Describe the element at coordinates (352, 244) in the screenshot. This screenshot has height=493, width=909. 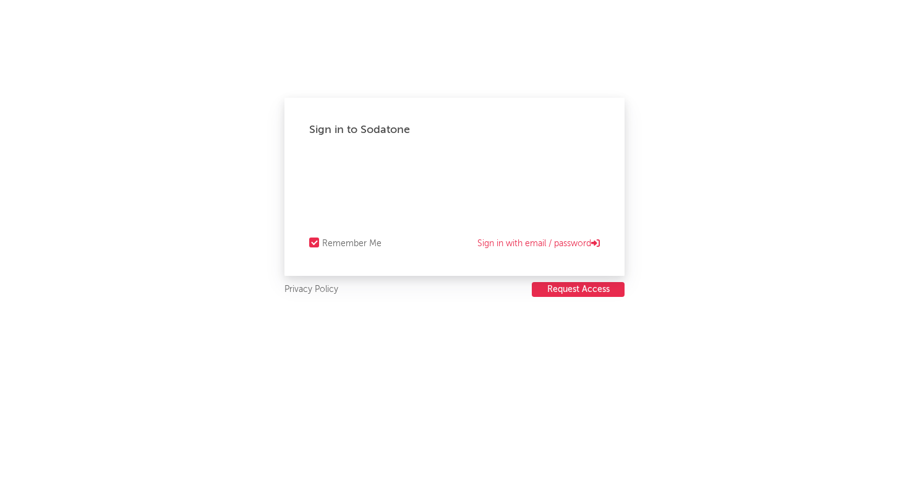
I see `div: Remember Me` at that location.